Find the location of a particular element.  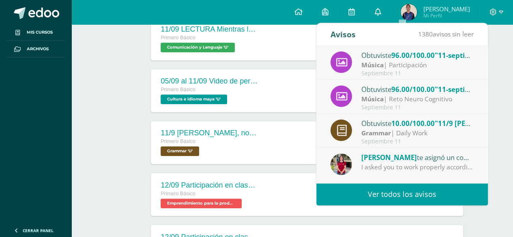

span: Mi Perfil is located at coordinates (446, 15).